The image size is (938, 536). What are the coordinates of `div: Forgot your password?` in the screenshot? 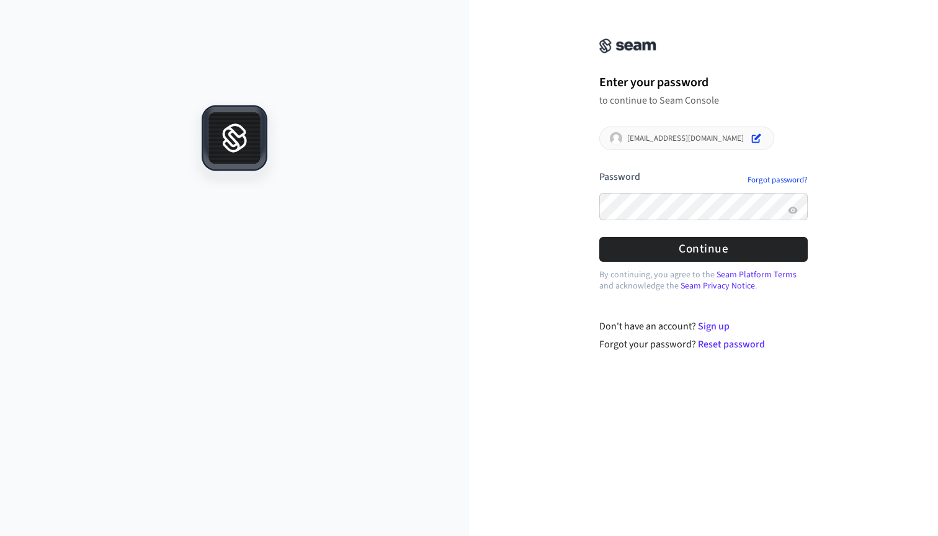 It's located at (704, 344).